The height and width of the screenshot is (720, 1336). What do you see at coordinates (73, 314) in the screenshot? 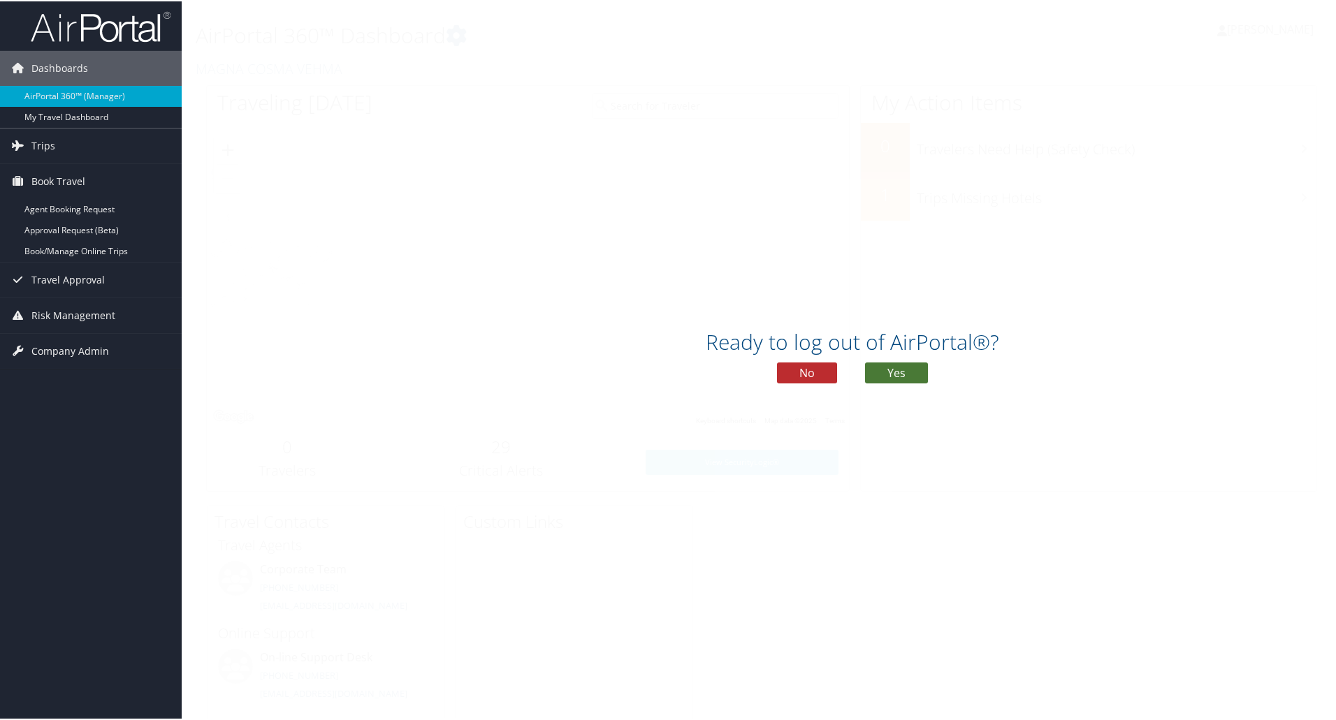
I see `span: Risk Management` at bounding box center [73, 314].